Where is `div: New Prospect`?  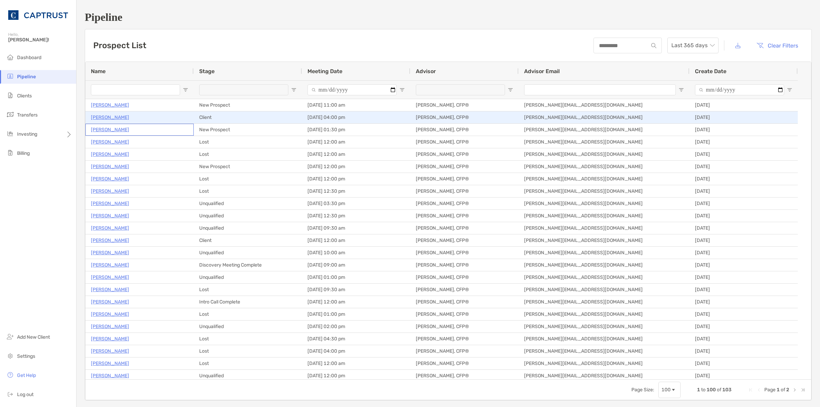 div: New Prospect is located at coordinates (248, 105).